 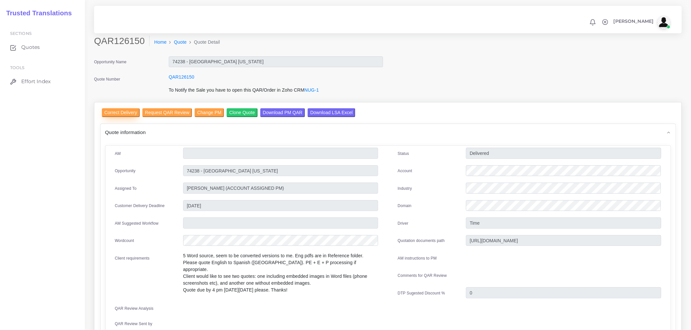 I want to click on label: Opportunity Name, so click(x=110, y=62).